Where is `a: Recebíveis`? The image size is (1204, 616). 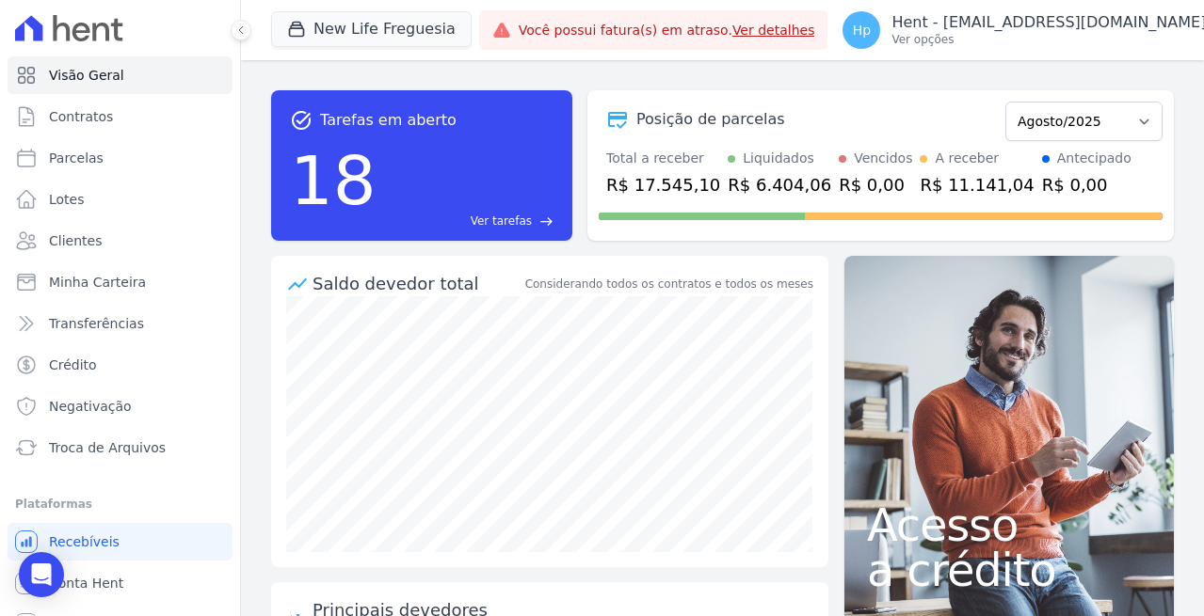
a: Recebíveis is located at coordinates (120, 542).